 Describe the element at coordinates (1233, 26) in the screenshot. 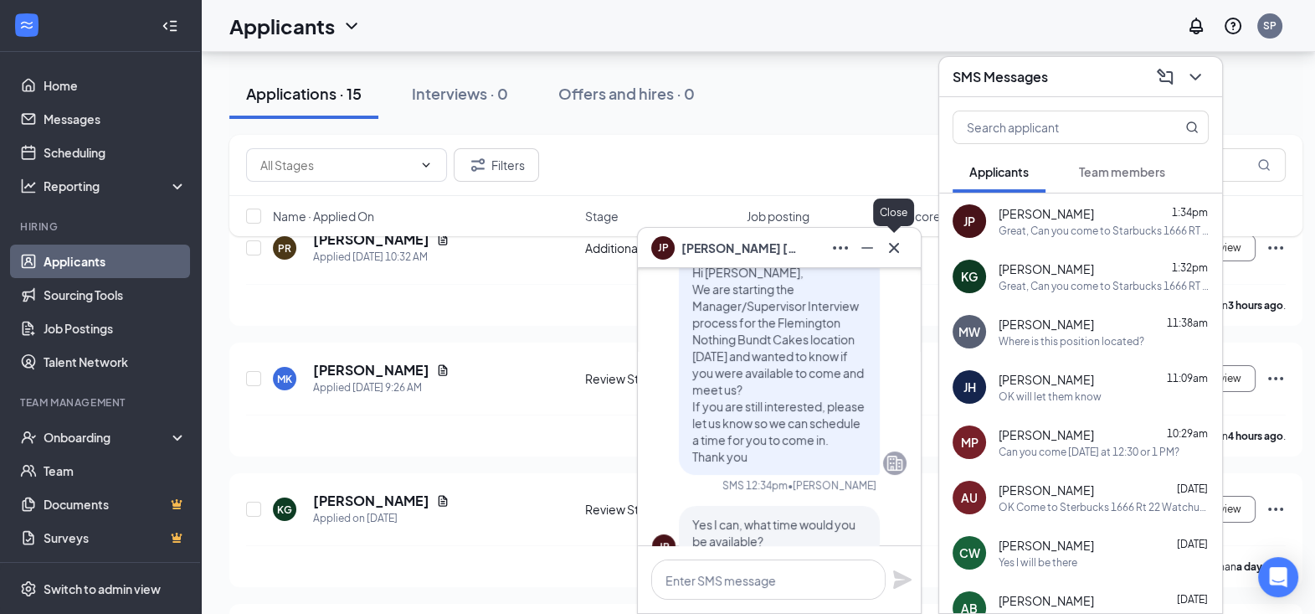

I see `svg: QuestionInfo` at that location.